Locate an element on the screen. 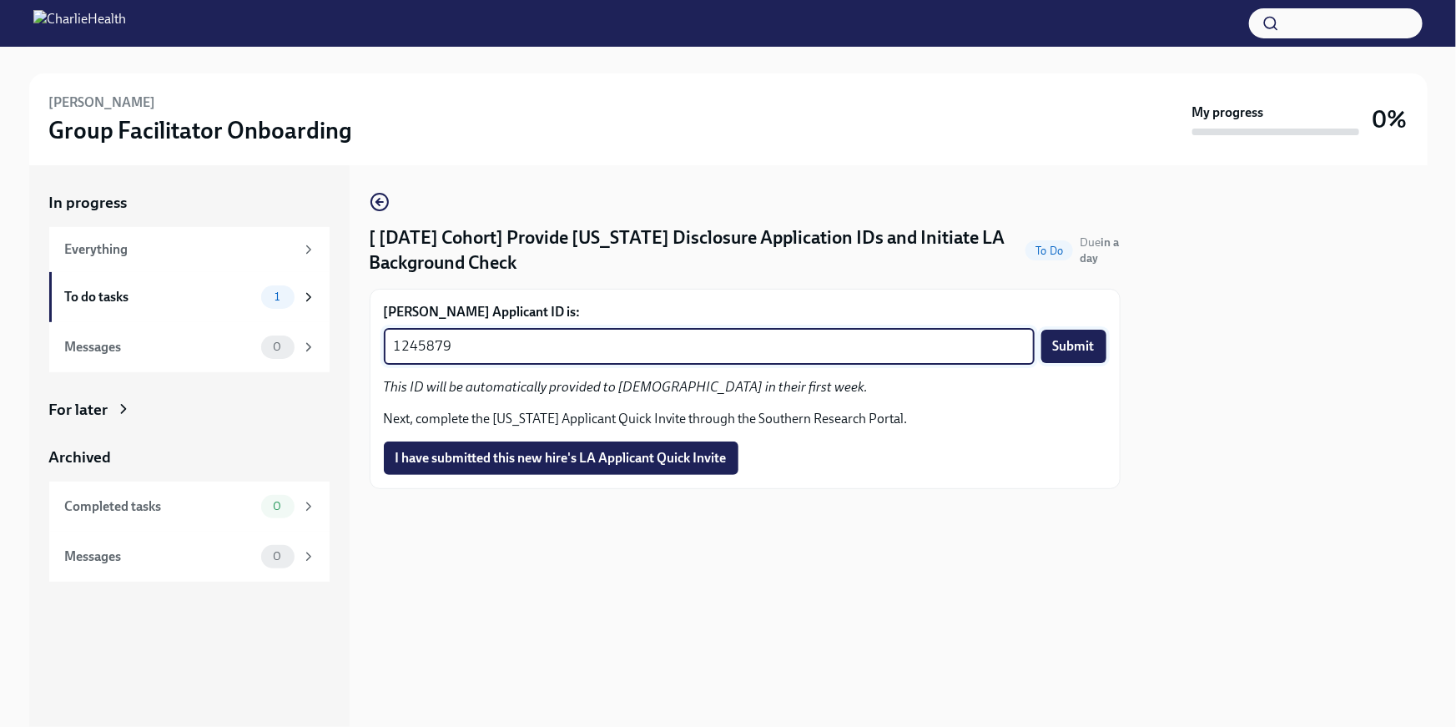 The height and width of the screenshot is (727, 1456). div: For later is located at coordinates (78, 410).